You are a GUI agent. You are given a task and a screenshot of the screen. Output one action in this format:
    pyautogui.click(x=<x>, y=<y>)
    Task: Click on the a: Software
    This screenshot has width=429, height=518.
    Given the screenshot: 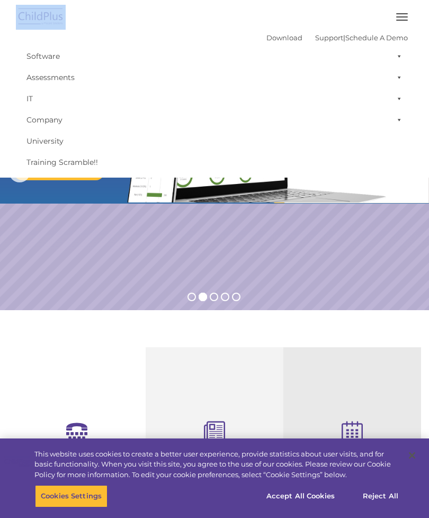 What is the action you would take?
    pyautogui.click(x=215, y=56)
    